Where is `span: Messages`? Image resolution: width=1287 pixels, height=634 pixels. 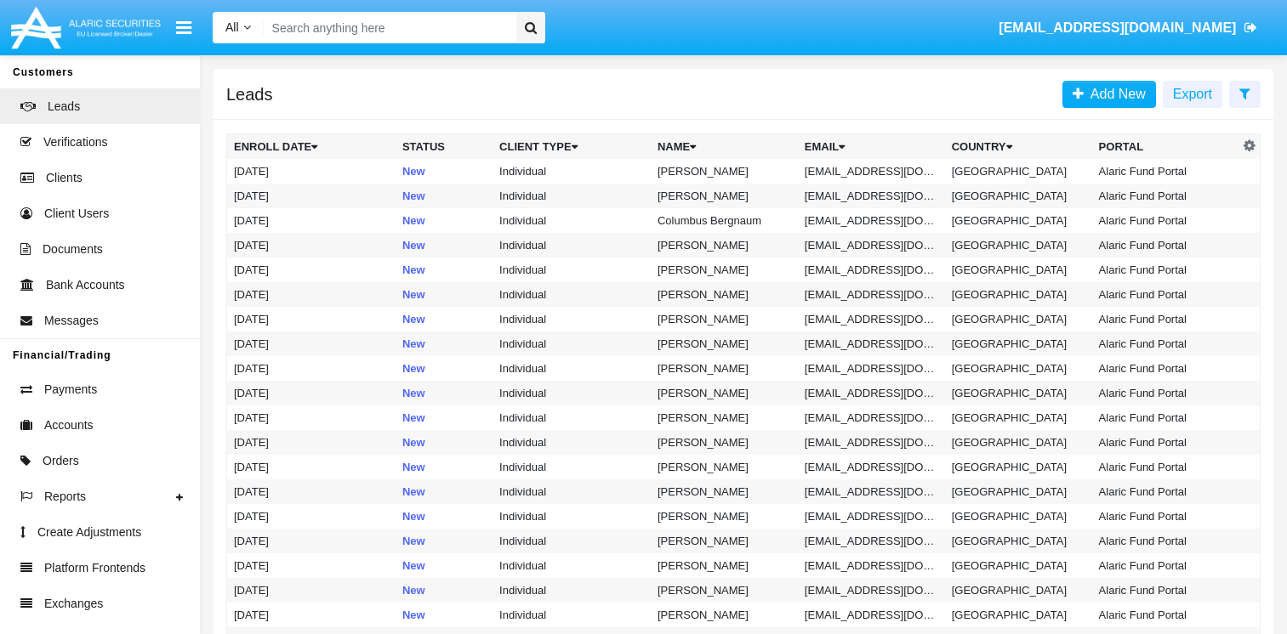
span: Messages is located at coordinates (71, 321).